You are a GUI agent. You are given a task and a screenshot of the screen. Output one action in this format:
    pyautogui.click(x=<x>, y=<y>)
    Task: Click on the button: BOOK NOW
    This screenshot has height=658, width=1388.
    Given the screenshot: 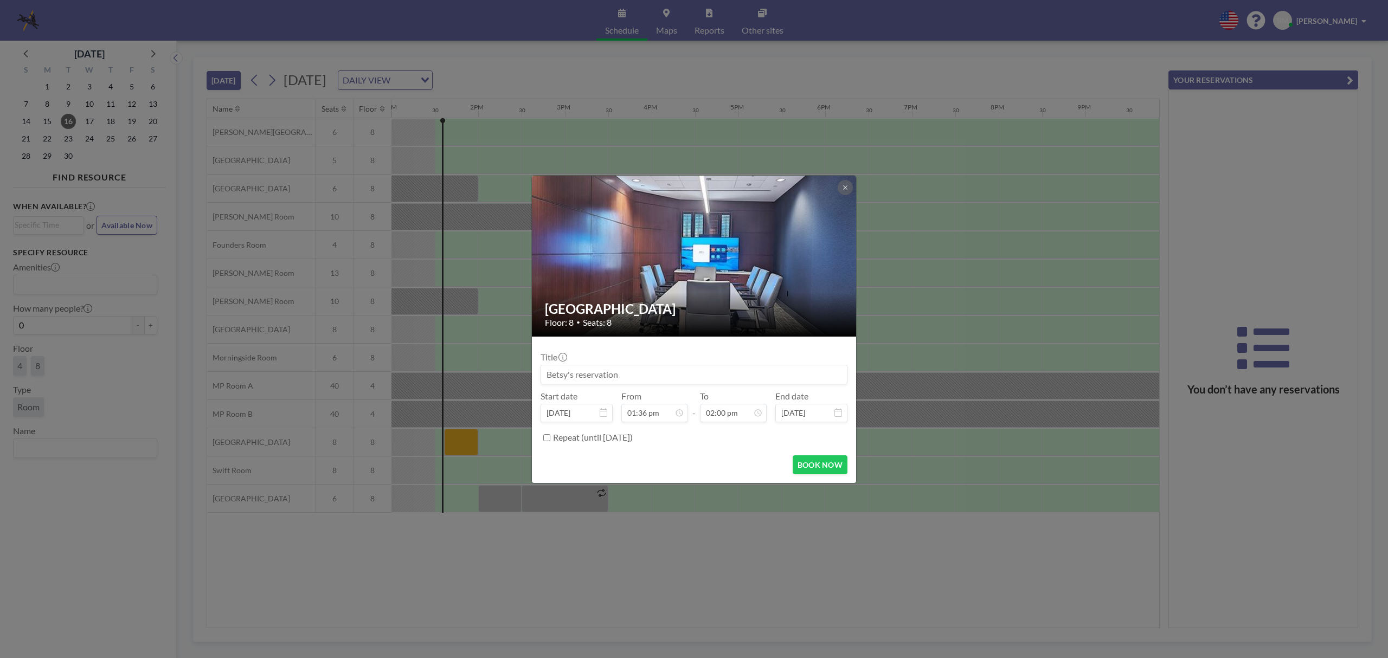 What is the action you would take?
    pyautogui.click(x=820, y=465)
    